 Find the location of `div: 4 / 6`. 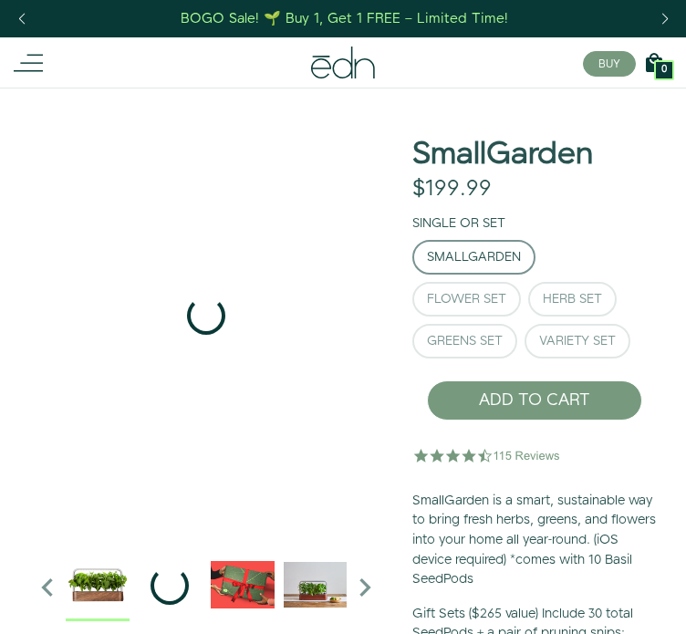

div: 4 / 6 is located at coordinates (316, 587).